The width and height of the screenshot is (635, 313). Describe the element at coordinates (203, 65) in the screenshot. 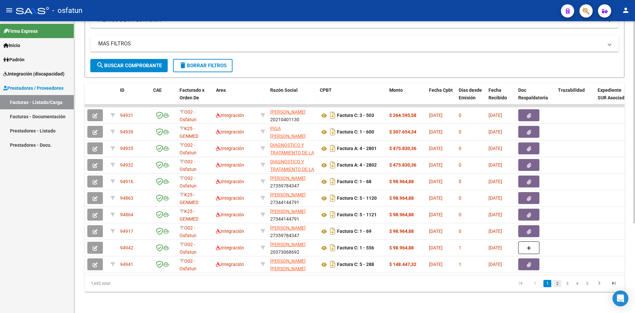

I see `span: Borrar Filtros` at that location.